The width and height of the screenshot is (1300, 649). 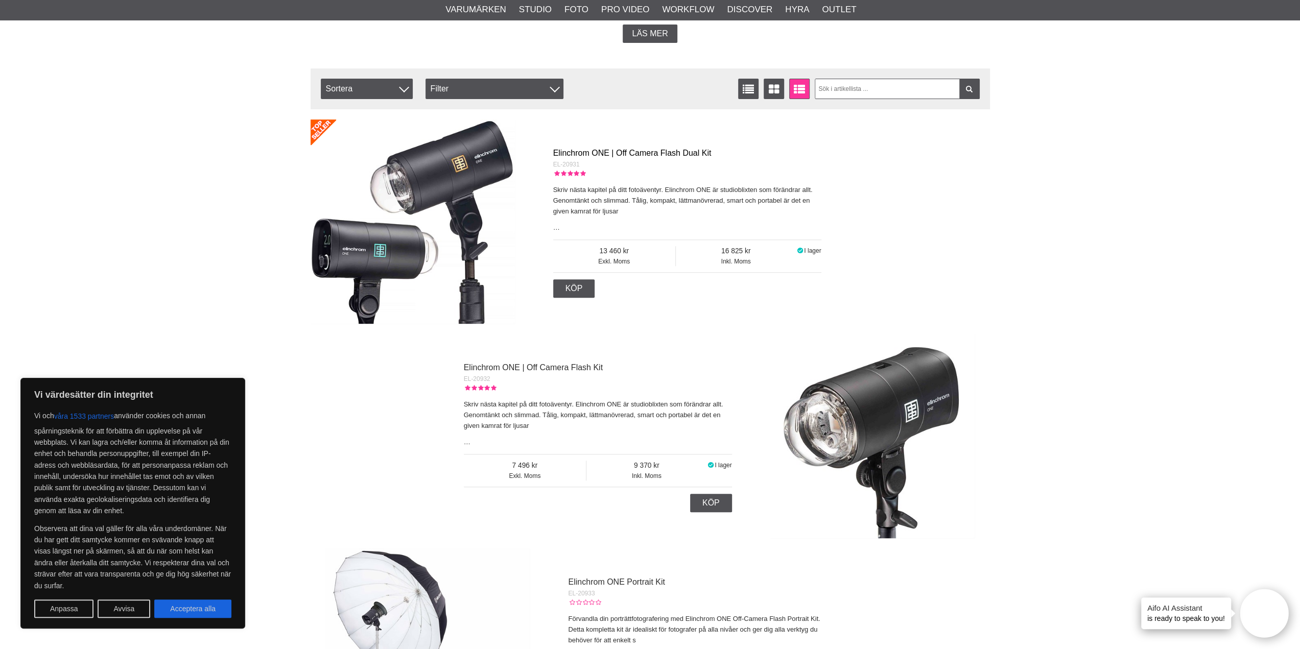 I want to click on div: Vi värdesätter din integritet, so click(x=133, y=503).